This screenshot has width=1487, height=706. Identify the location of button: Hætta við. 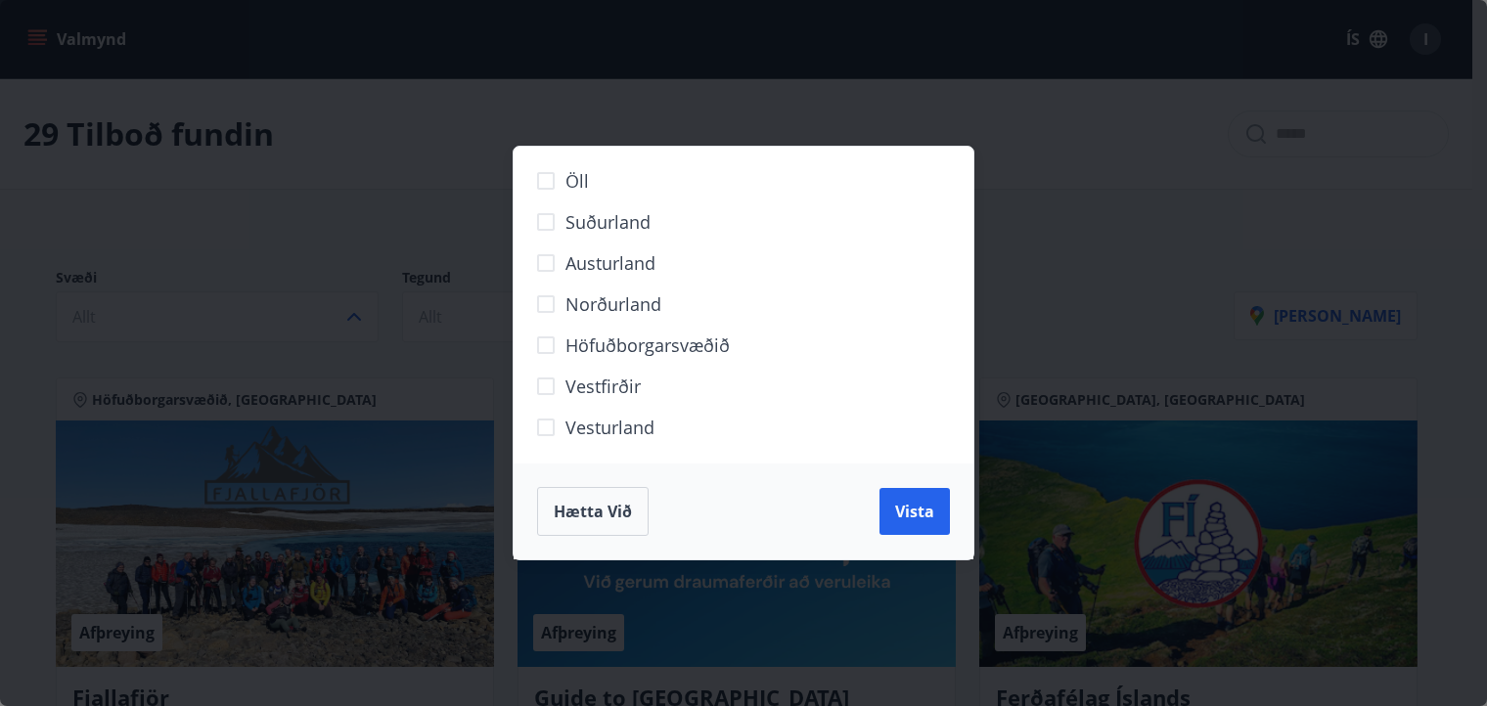
(593, 512).